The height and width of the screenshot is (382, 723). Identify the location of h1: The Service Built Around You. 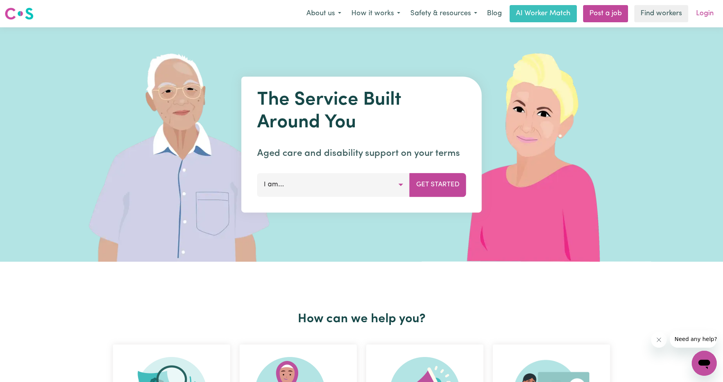
(362, 111).